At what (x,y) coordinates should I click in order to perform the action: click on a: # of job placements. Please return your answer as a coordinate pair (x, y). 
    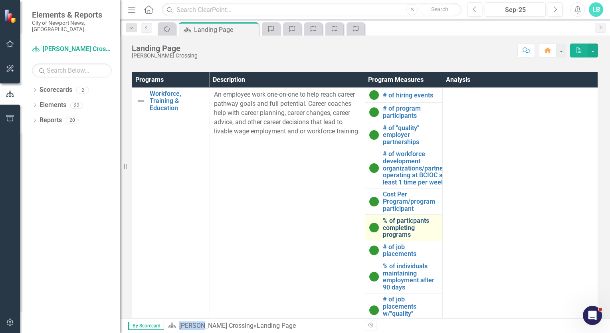
    Looking at the image, I should click on (411, 250).